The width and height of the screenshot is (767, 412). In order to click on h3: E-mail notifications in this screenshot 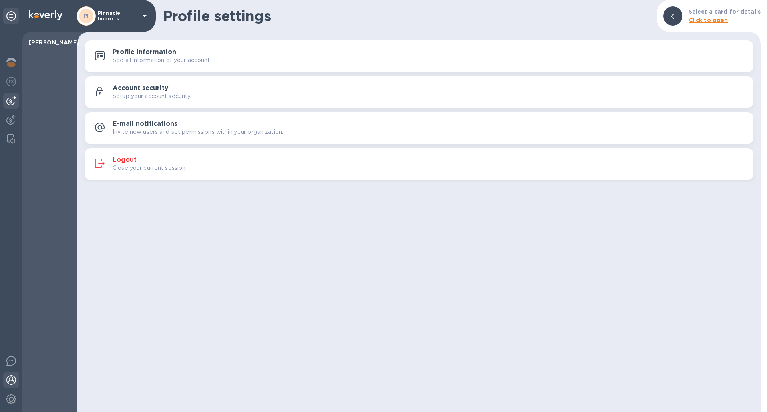, I will do `click(145, 124)`.